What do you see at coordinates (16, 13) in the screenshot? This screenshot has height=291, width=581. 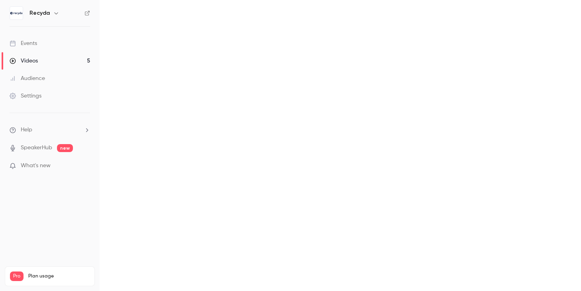 I see `img: Recyda` at bounding box center [16, 13].